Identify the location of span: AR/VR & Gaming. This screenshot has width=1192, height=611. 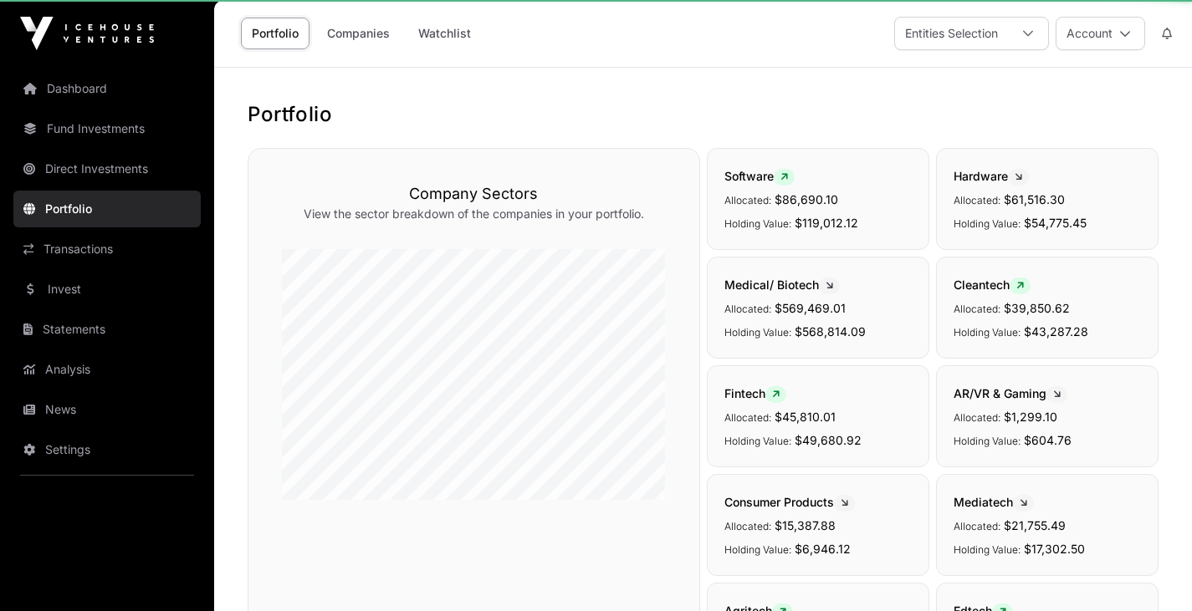
(1011, 393).